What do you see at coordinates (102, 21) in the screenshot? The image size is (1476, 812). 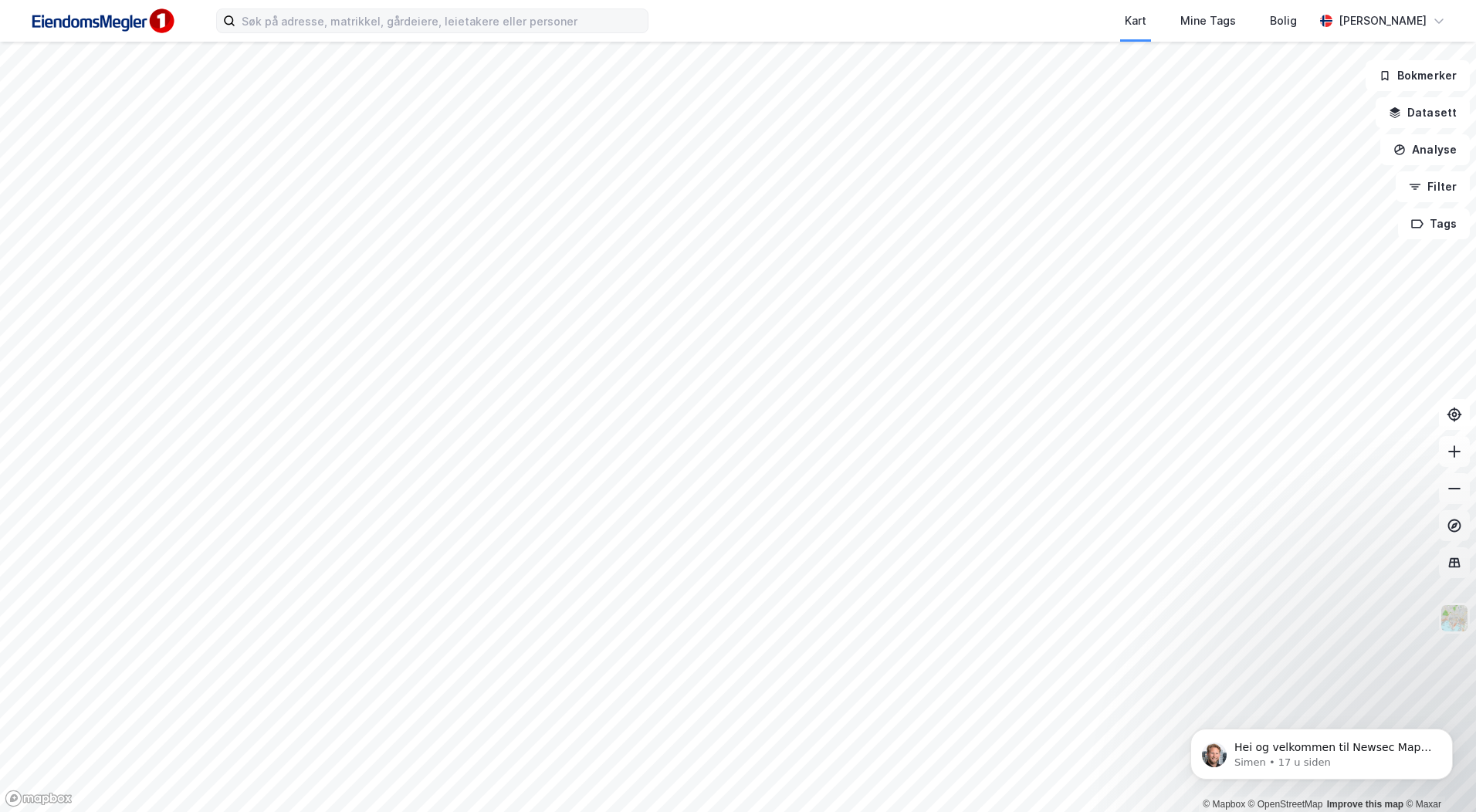 I see `img: F4PB6Px+NJ5v8B7XTbfpPpyloAAAAASUVORK5CYII=` at bounding box center [102, 21].